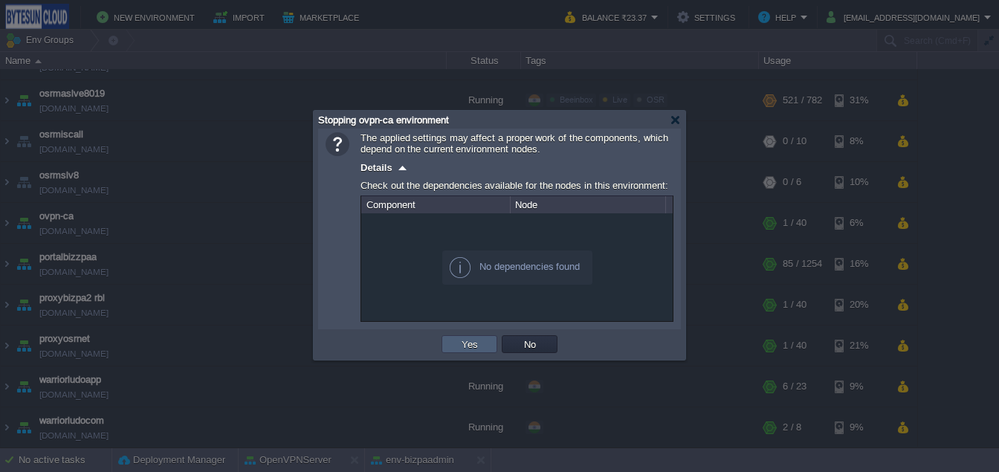  Describe the element at coordinates (530, 344) in the screenshot. I see `button: No` at that location.